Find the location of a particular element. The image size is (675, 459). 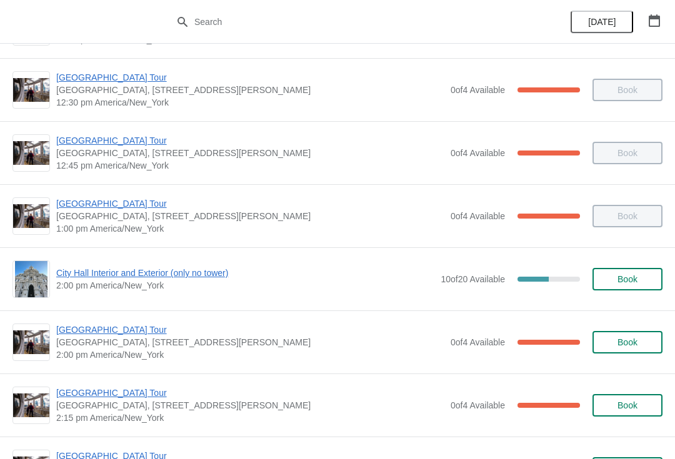

span: City Hall Interior and Exterior (only no tower) is located at coordinates (245, 273).